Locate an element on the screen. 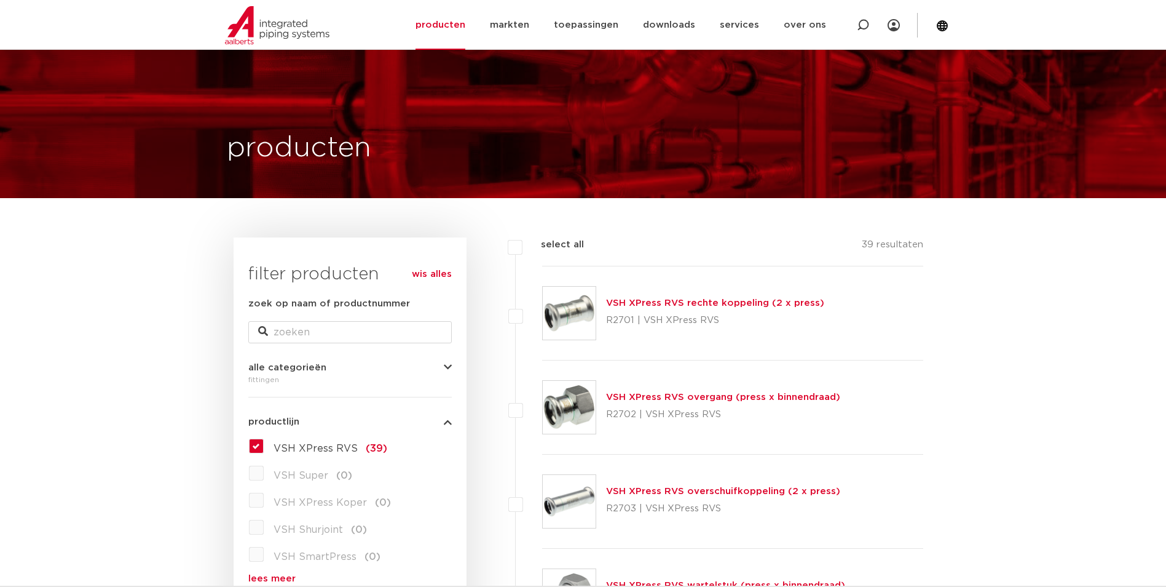  button: alle categorieën is located at coordinates (350, 367).